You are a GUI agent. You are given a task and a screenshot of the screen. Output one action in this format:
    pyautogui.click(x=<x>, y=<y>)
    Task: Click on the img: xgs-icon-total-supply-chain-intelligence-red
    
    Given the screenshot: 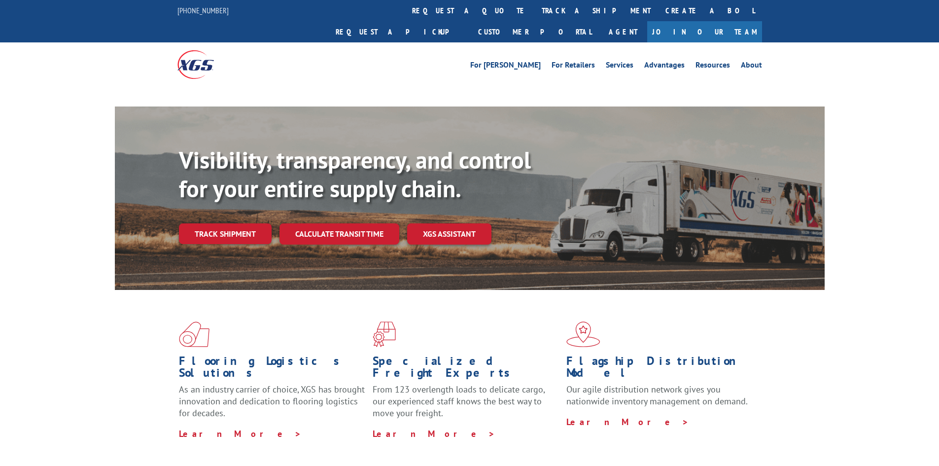 What is the action you would take?
    pyautogui.click(x=194, y=334)
    